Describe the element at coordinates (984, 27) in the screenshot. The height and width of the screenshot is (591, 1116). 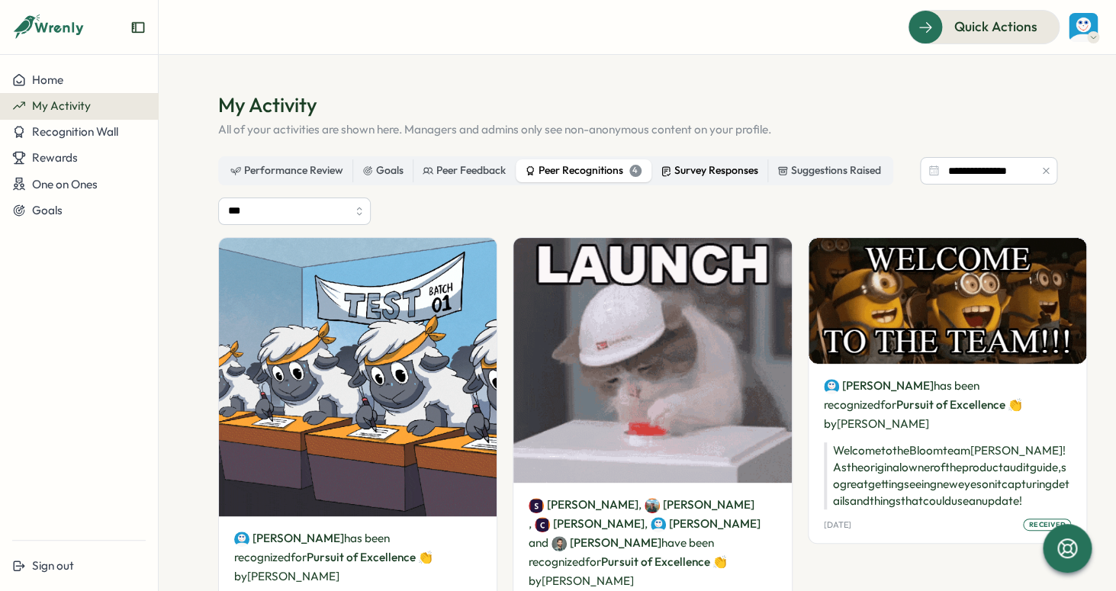
I see `button: Quick Actions` at that location.